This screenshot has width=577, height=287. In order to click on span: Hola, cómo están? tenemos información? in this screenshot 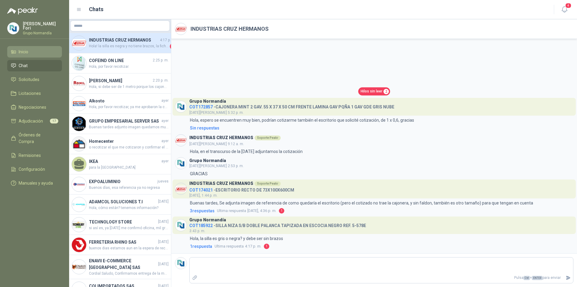, I will do `click(129, 207)`.